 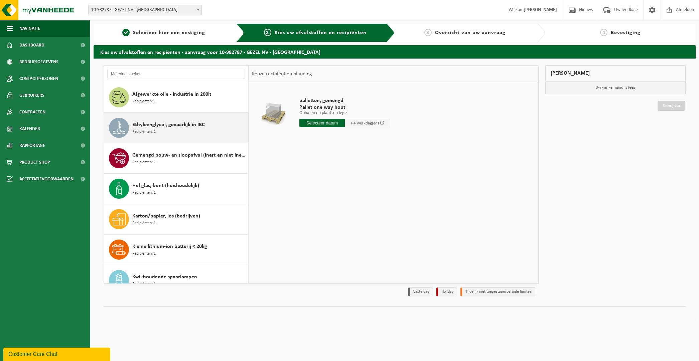 What do you see at coordinates (345, 107) in the screenshot?
I see `span: Pallet one way hout` at bounding box center [345, 107].